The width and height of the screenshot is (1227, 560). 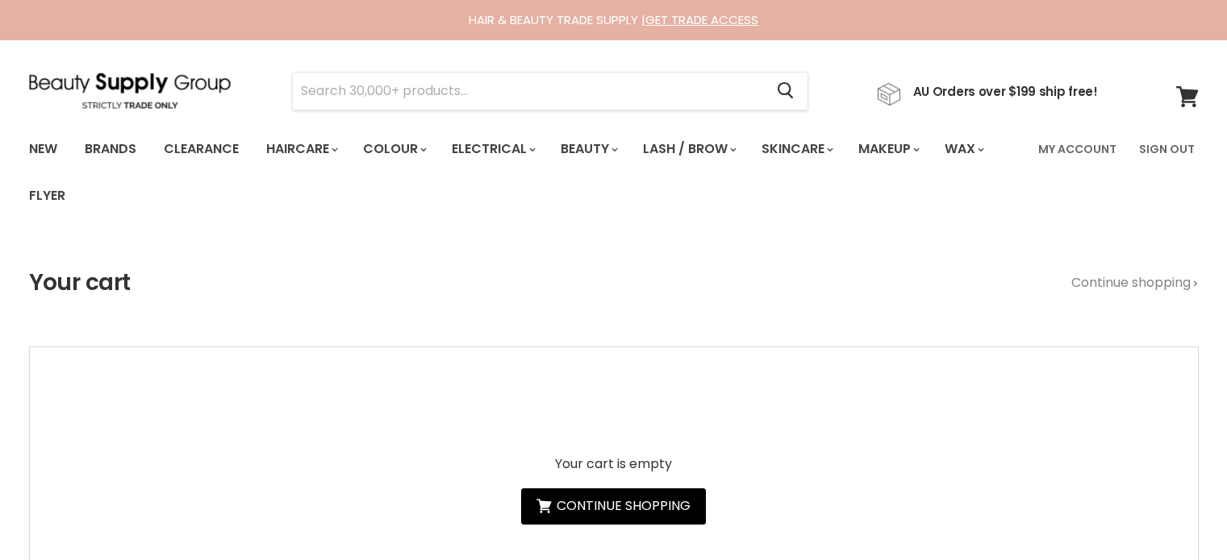 What do you see at coordinates (492, 149) in the screenshot?
I see `a: Electrical` at bounding box center [492, 149].